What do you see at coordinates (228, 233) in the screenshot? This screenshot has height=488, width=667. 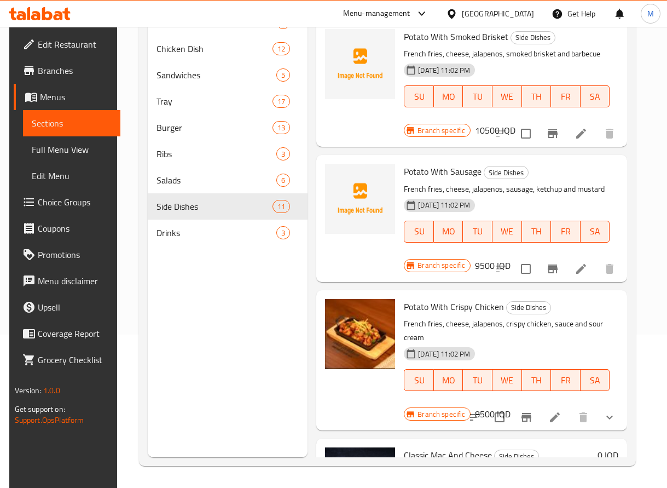 I see `div: Drinks3` at bounding box center [228, 233].